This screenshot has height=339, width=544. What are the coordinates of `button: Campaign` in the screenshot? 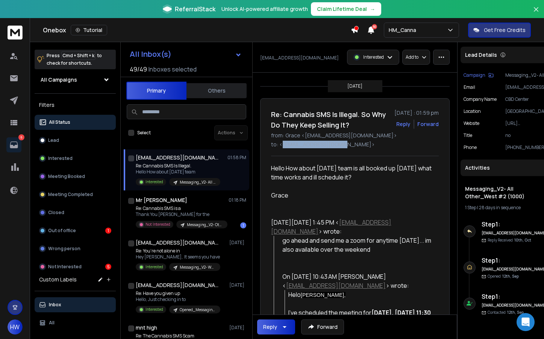 It's located at (479, 75).